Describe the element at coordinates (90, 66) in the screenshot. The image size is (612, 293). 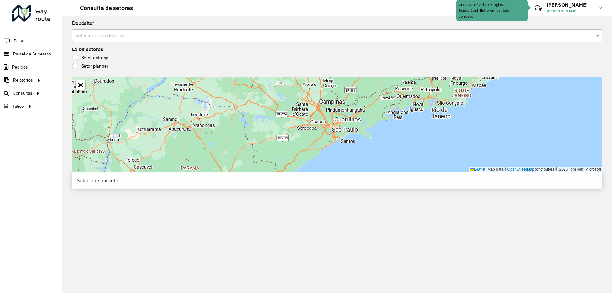
I see `label: Setor planner` at that location.